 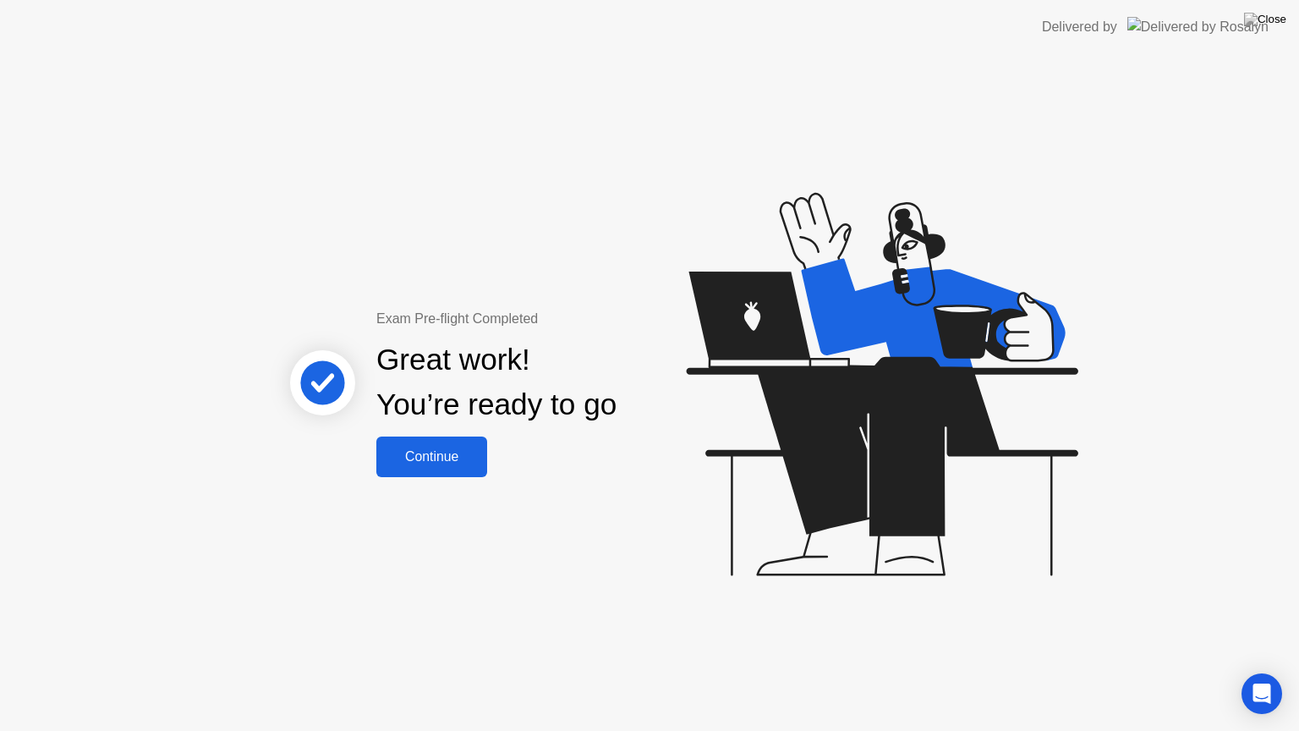 I want to click on div: Exam Pre-flight Completed, so click(x=551, y=319).